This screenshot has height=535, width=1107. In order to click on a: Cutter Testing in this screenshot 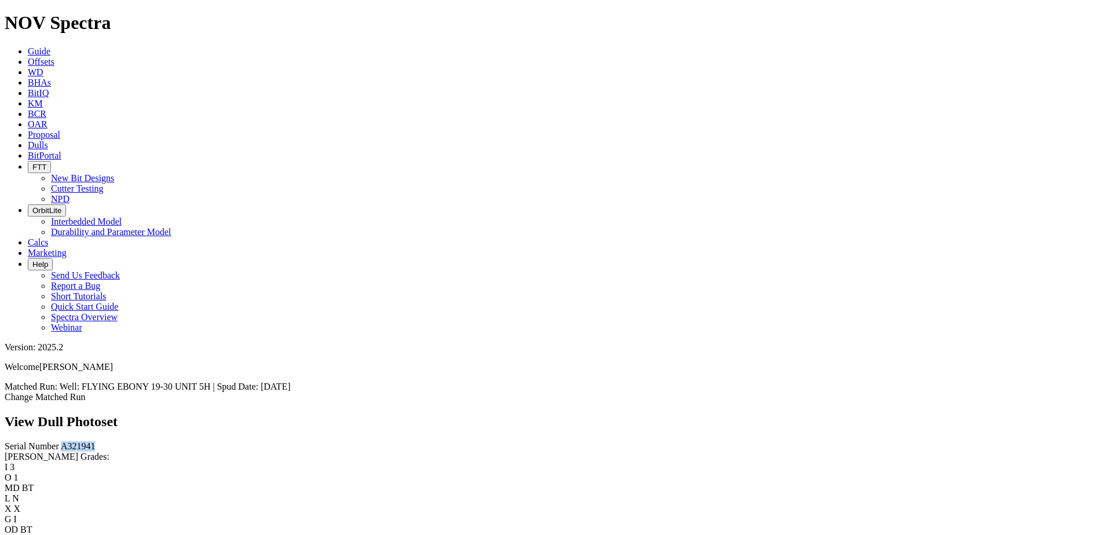, I will do `click(77, 188)`.